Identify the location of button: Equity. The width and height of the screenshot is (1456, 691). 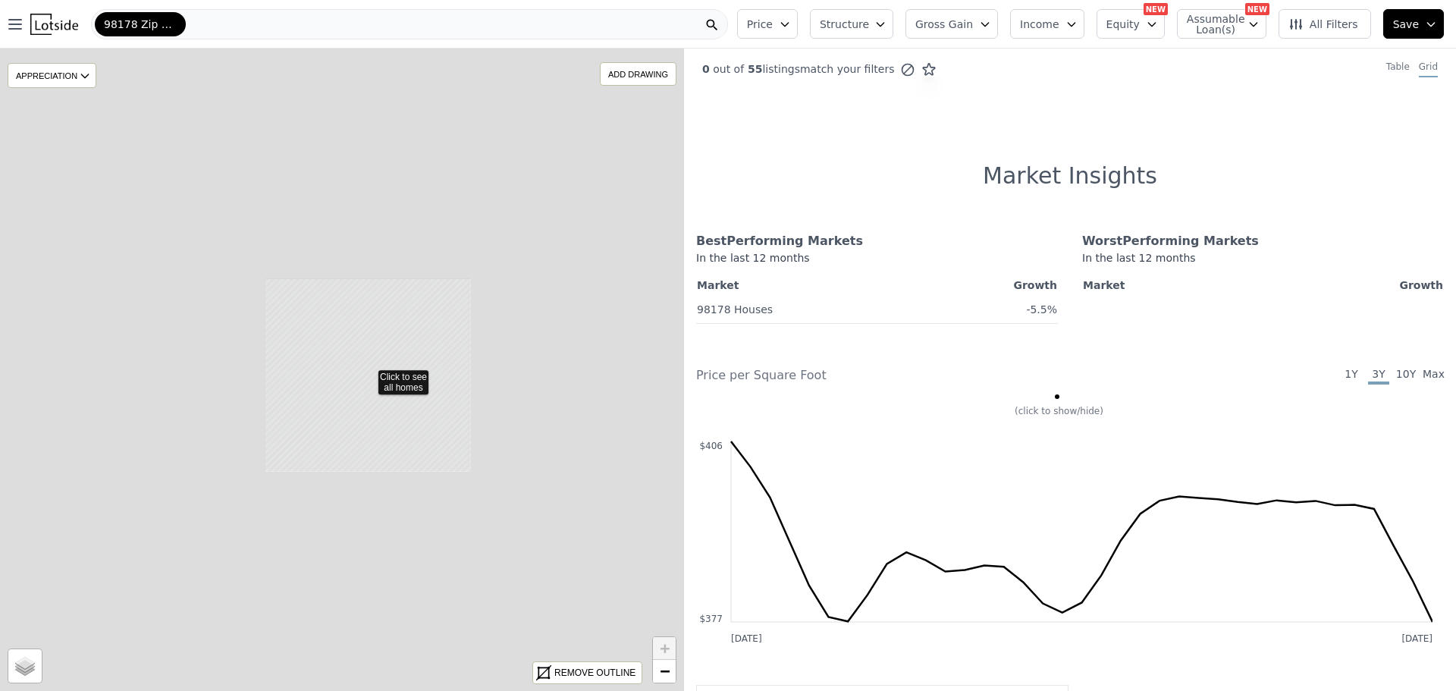
(1130, 24).